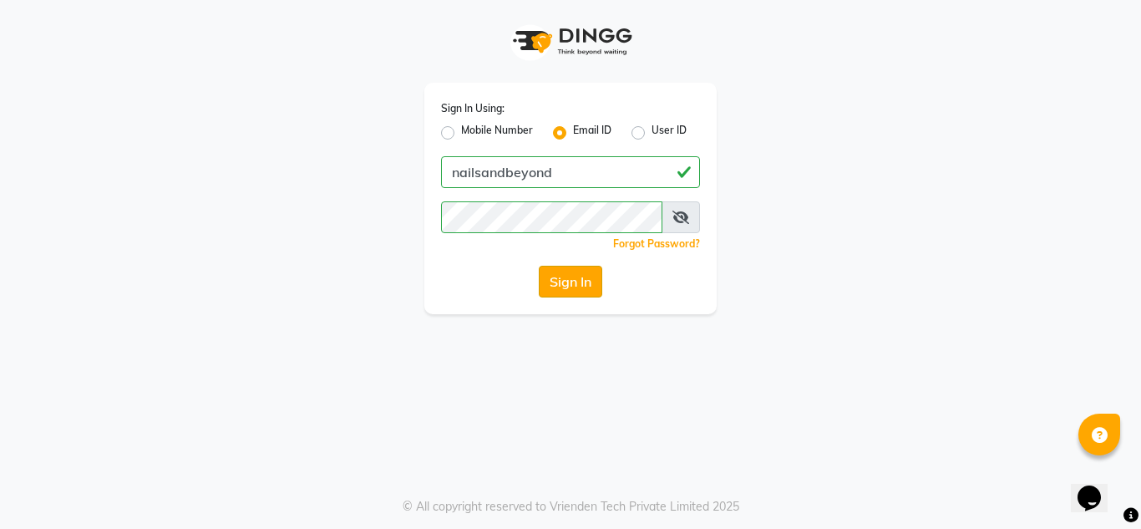  Describe the element at coordinates (570, 41) in the screenshot. I see `img: logo1.svg` at that location.